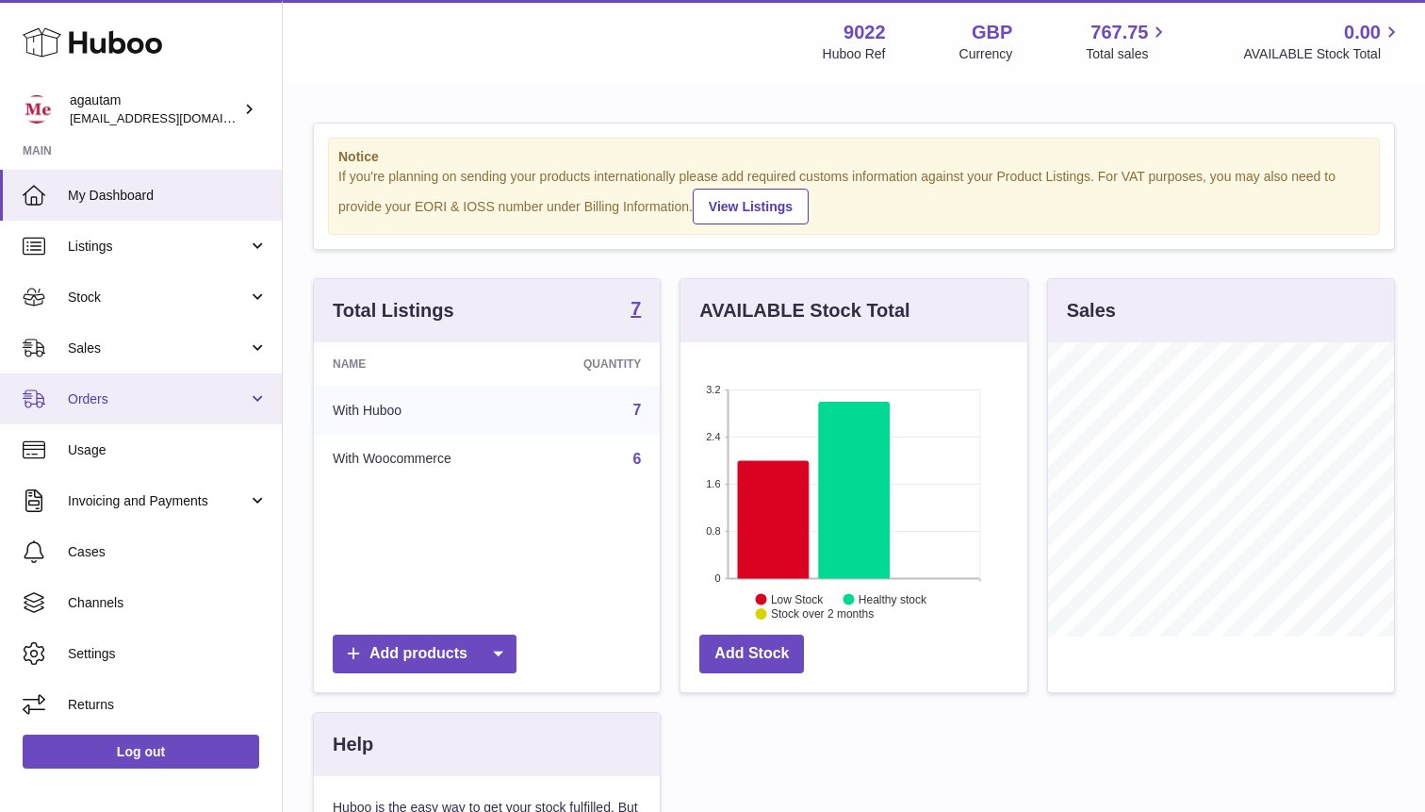 Image resolution: width=1425 pixels, height=812 pixels. What do you see at coordinates (797, 599) in the screenshot?
I see `text: Low Stock` at bounding box center [797, 599].